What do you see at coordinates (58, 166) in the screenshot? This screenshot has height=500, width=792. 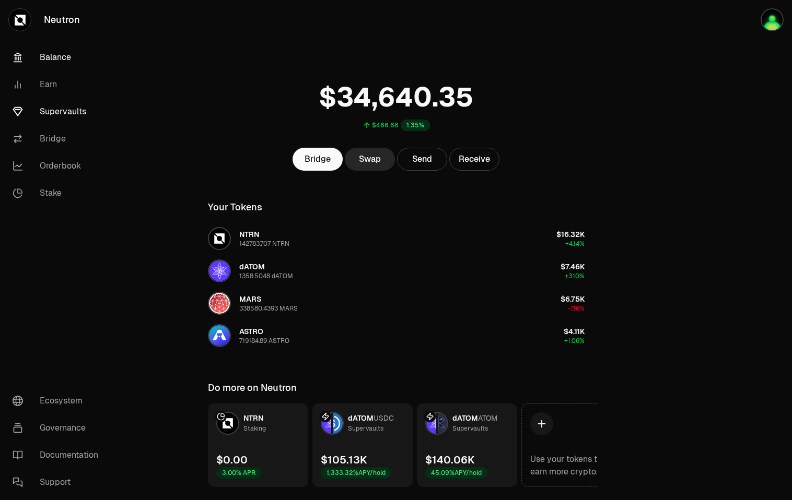 I see `a: Orderbook` at bounding box center [58, 166].